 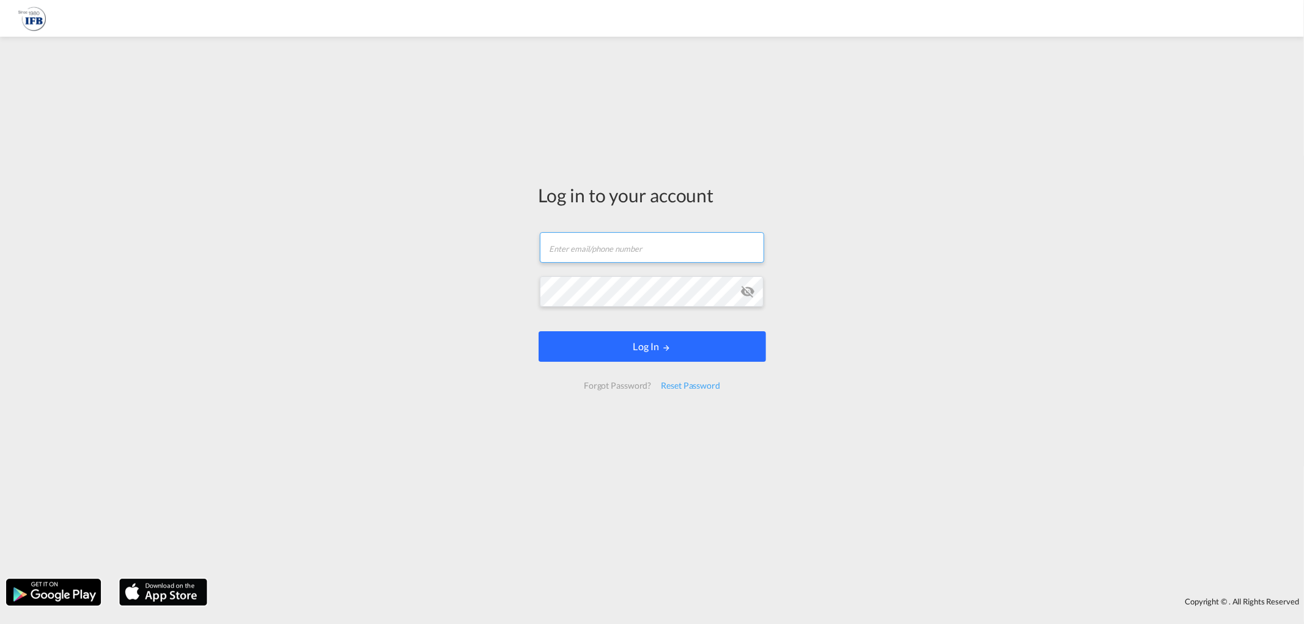 What do you see at coordinates (651, 248) in the screenshot?
I see `input: Enter email/phone number` at bounding box center [651, 248].